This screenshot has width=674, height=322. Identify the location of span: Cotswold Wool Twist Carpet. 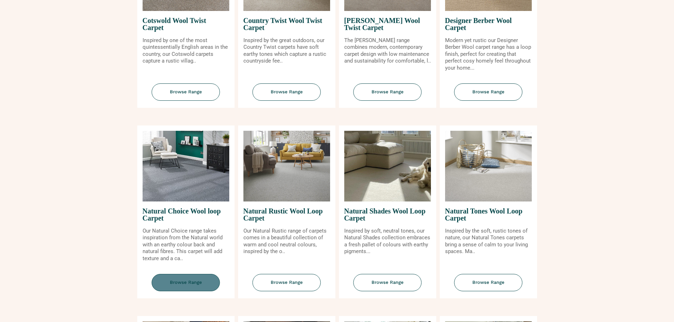
(186, 24).